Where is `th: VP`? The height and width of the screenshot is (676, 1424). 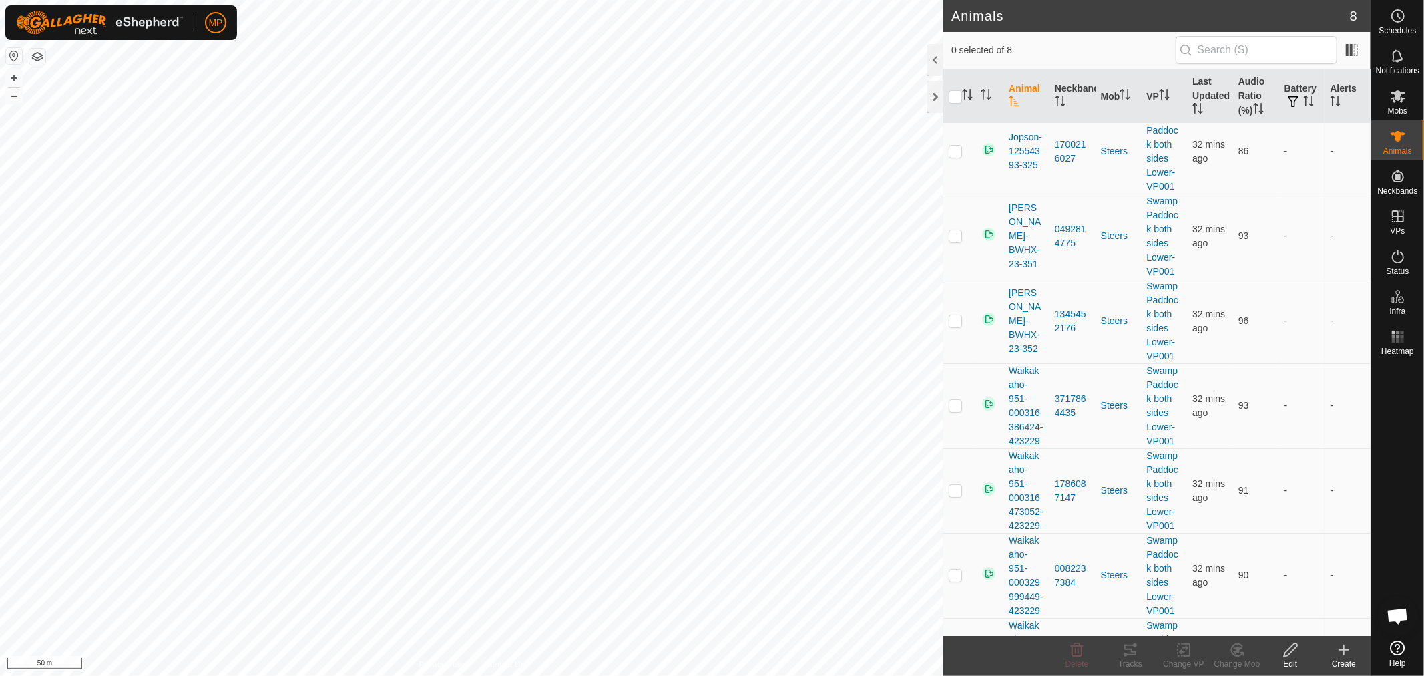 th: VP is located at coordinates (1164, 96).